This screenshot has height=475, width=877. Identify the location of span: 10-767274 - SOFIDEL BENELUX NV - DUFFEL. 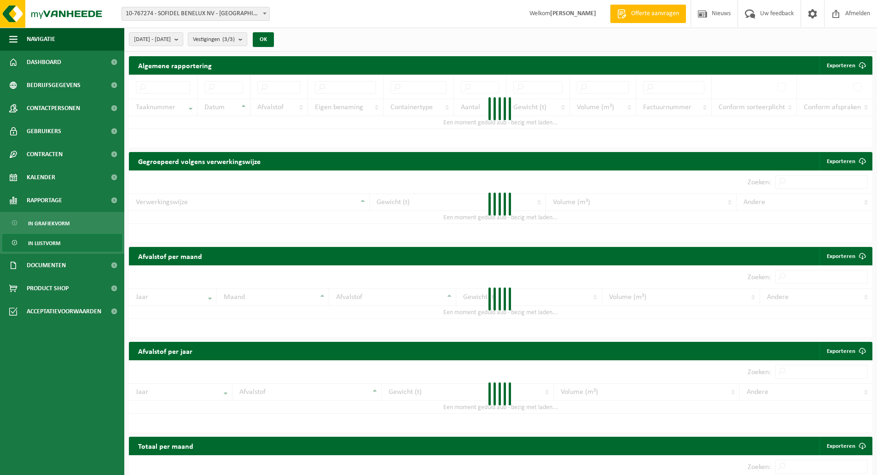
(196, 14).